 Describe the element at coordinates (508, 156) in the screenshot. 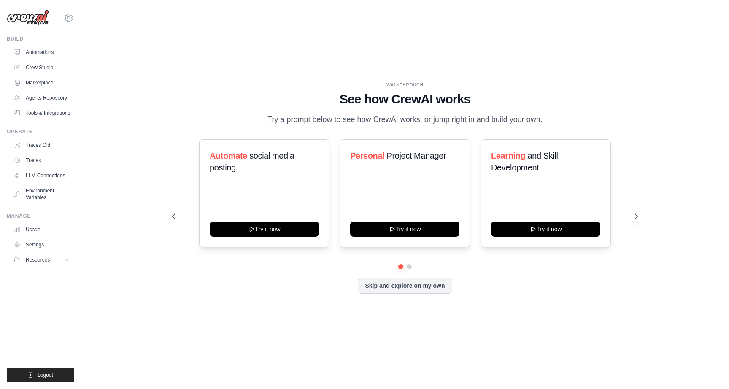

I see `span: Learning` at that location.